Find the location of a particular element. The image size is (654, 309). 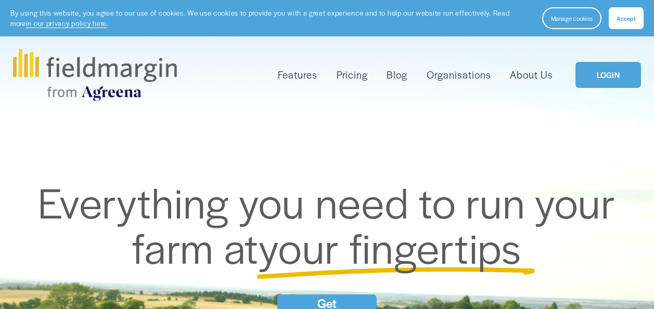

span: Features is located at coordinates (298, 75).